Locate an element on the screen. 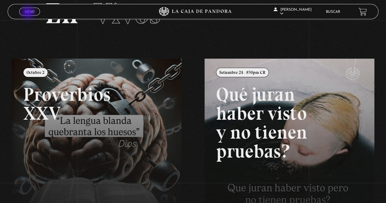 This screenshot has width=386, height=203. a: Buscar is located at coordinates (333, 12).